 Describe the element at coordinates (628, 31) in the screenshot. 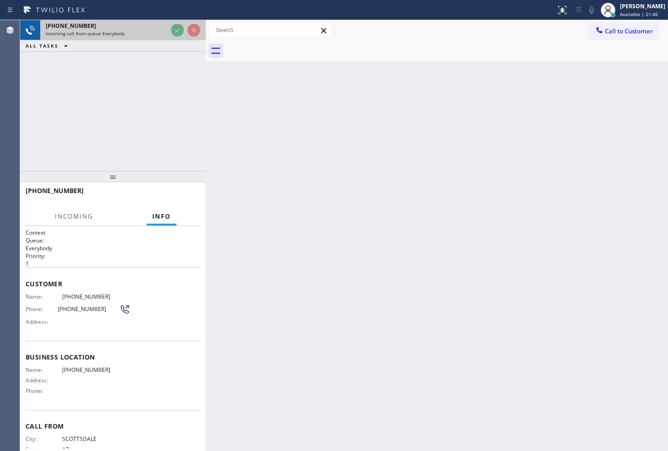

I see `span: Call to Customer` at that location.